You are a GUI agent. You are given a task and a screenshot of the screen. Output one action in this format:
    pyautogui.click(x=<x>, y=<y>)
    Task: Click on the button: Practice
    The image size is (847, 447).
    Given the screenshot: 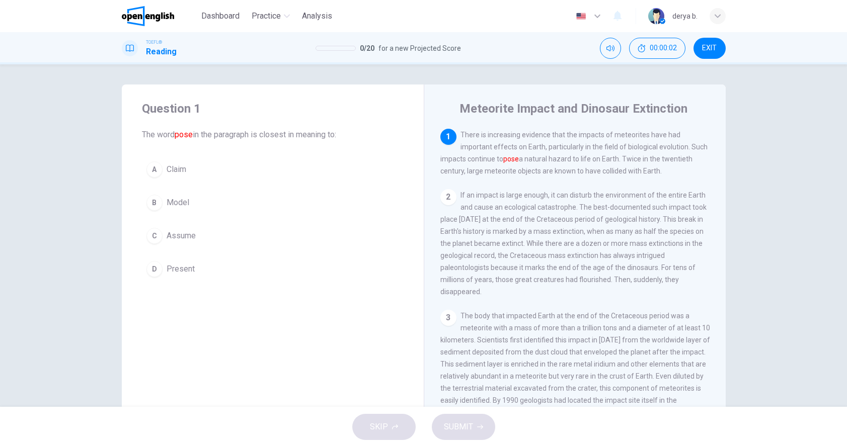 What is the action you would take?
    pyautogui.click(x=271, y=16)
    